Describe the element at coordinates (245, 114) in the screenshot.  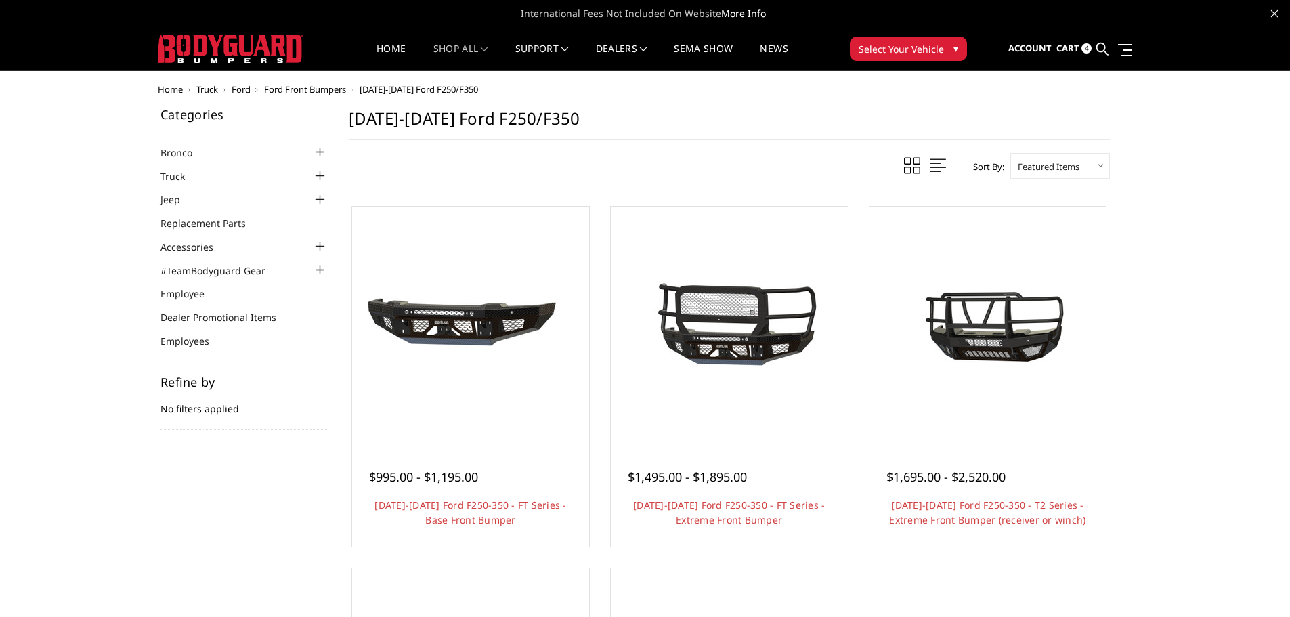
I see `h5: Categories` at that location.